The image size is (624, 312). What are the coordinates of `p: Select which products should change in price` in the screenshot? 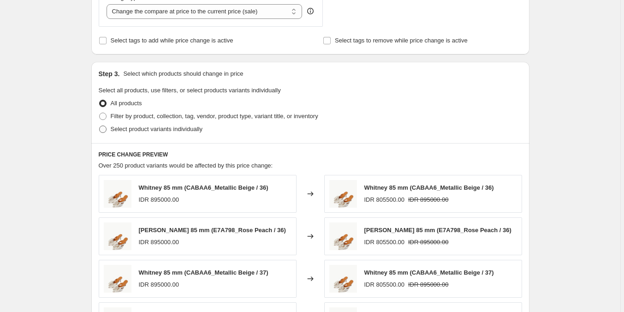 It's located at (183, 74).